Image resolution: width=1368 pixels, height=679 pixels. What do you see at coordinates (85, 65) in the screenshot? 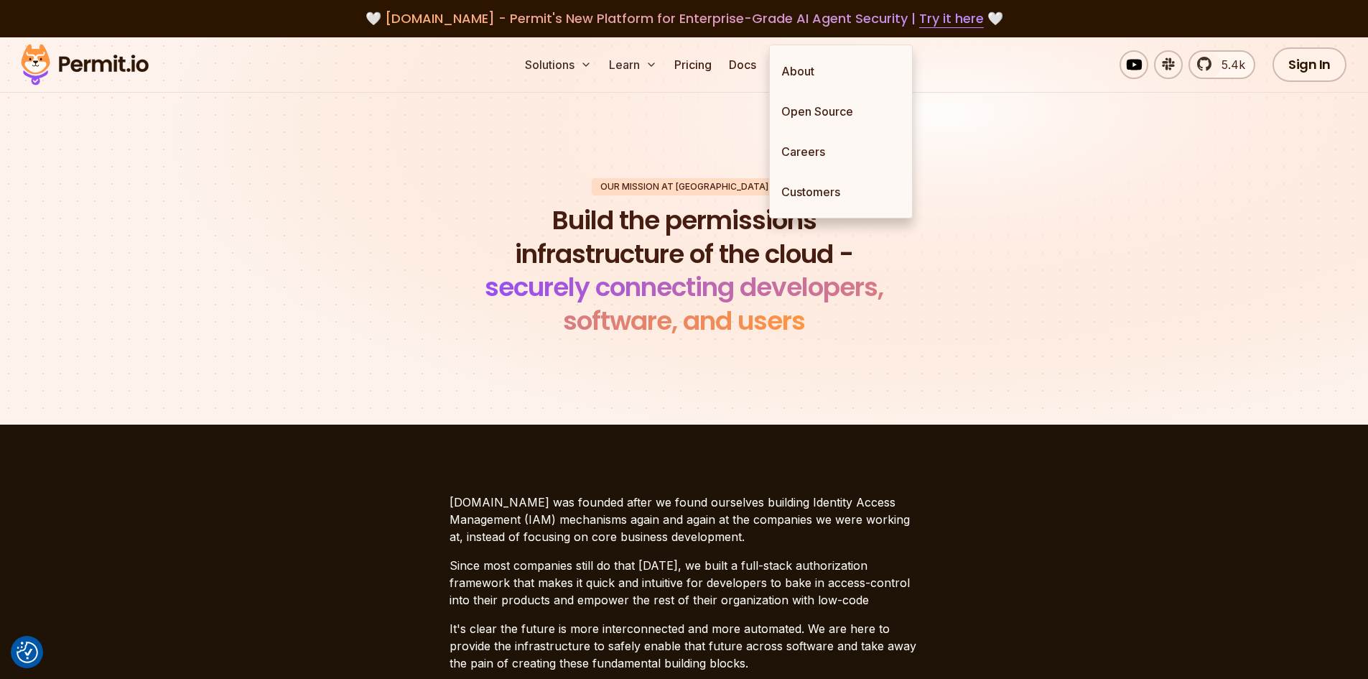
I see `img: Permit logo` at bounding box center [85, 65].